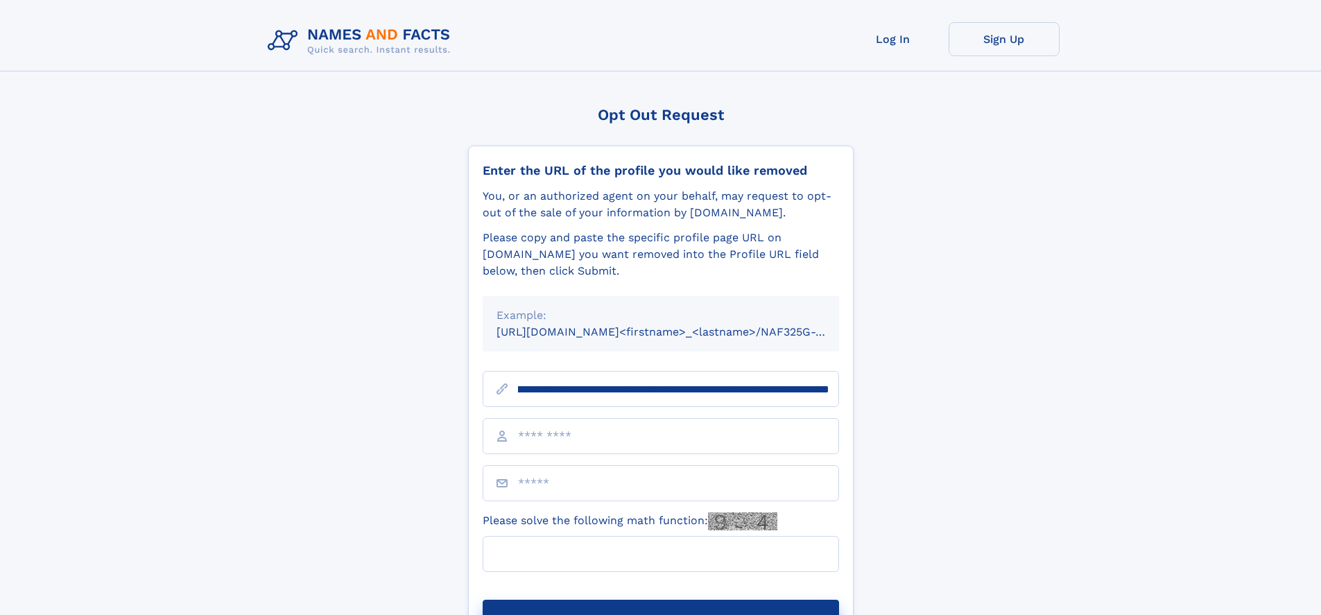  Describe the element at coordinates (1004, 39) in the screenshot. I see `a: Sign Up` at that location.